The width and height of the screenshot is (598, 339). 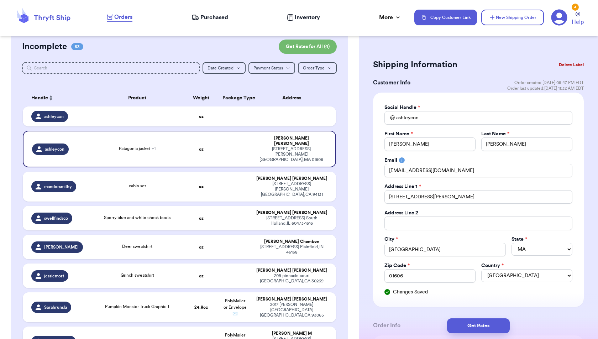 I want to click on span: Patagonia jacket, so click(x=137, y=148).